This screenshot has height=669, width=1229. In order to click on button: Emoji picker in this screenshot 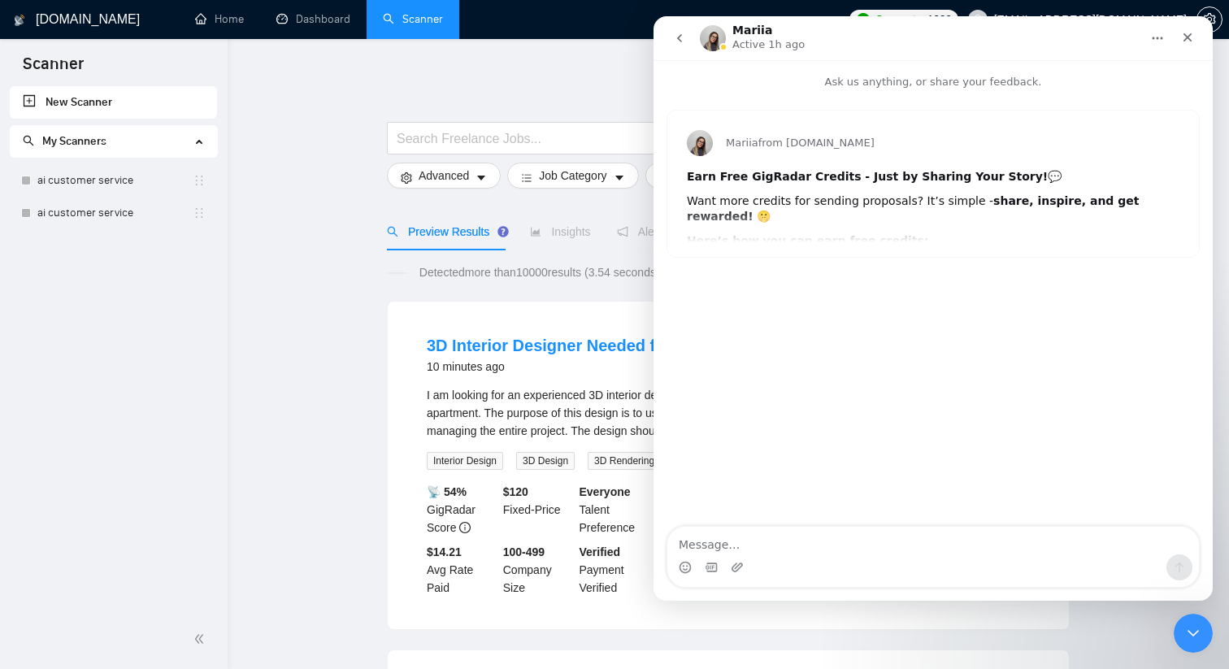, I will do `click(32, 551)`.